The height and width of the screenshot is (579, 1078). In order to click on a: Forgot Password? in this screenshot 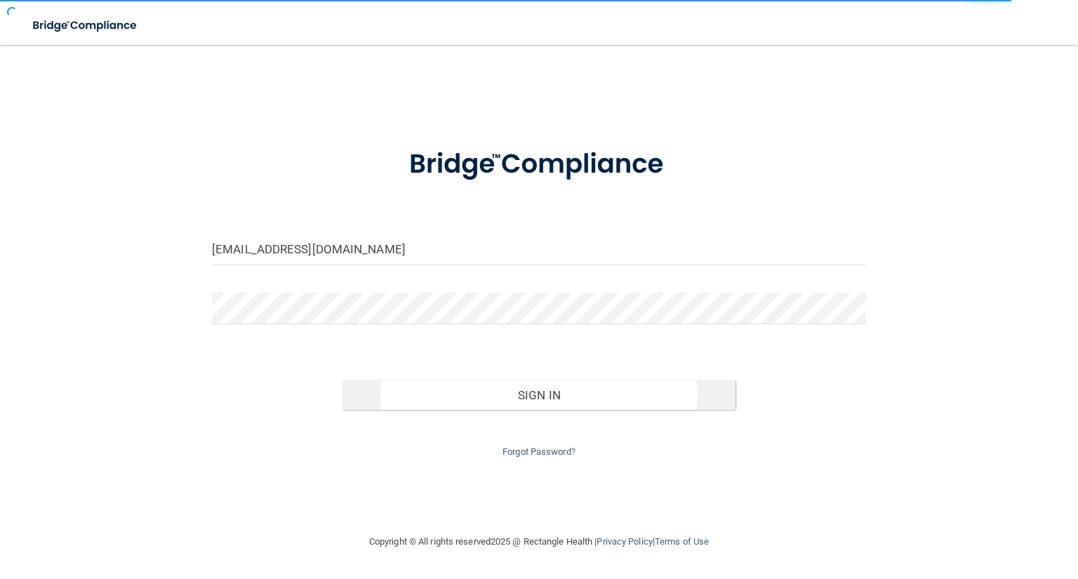, I will do `click(539, 451)`.